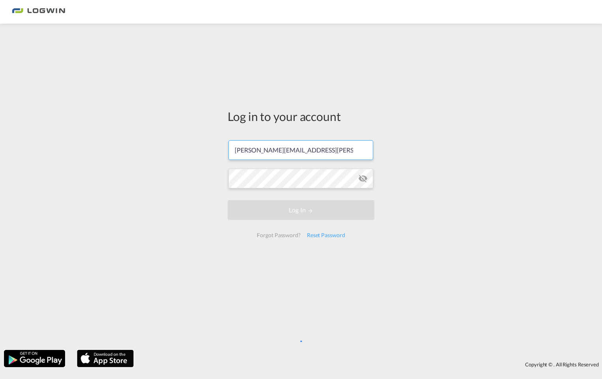  Describe the element at coordinates (300, 150) in the screenshot. I see `input: Enter email/phone number` at that location.